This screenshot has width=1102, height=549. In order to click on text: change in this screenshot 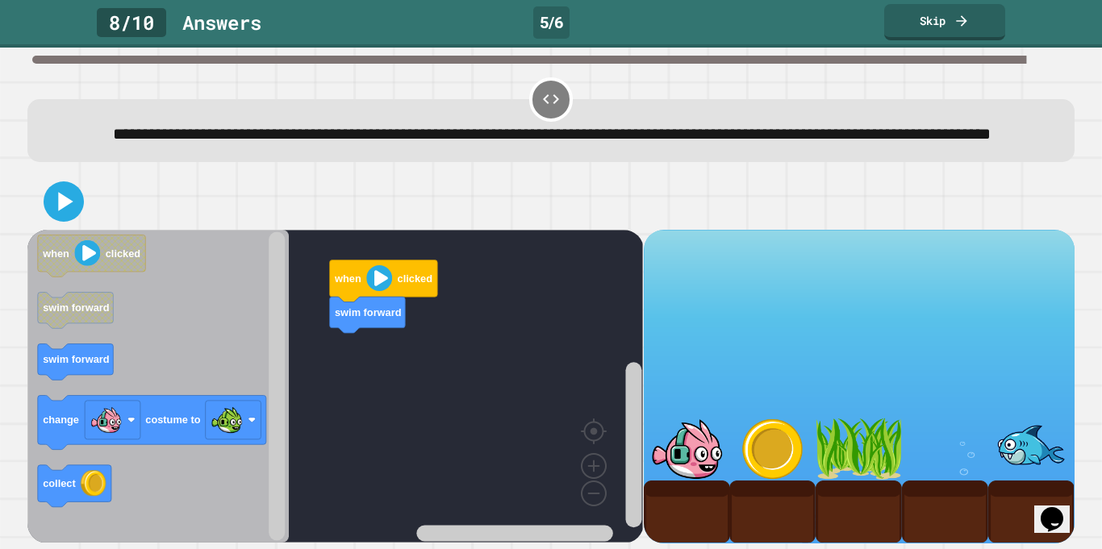, I will do `click(61, 420)`.